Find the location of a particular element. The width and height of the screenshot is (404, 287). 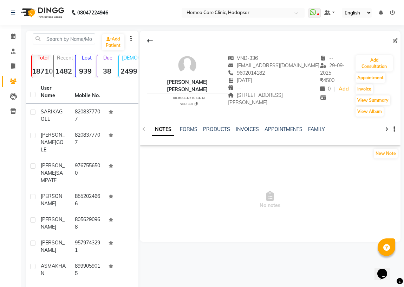

span: 9602014182 is located at coordinates (247, 73).